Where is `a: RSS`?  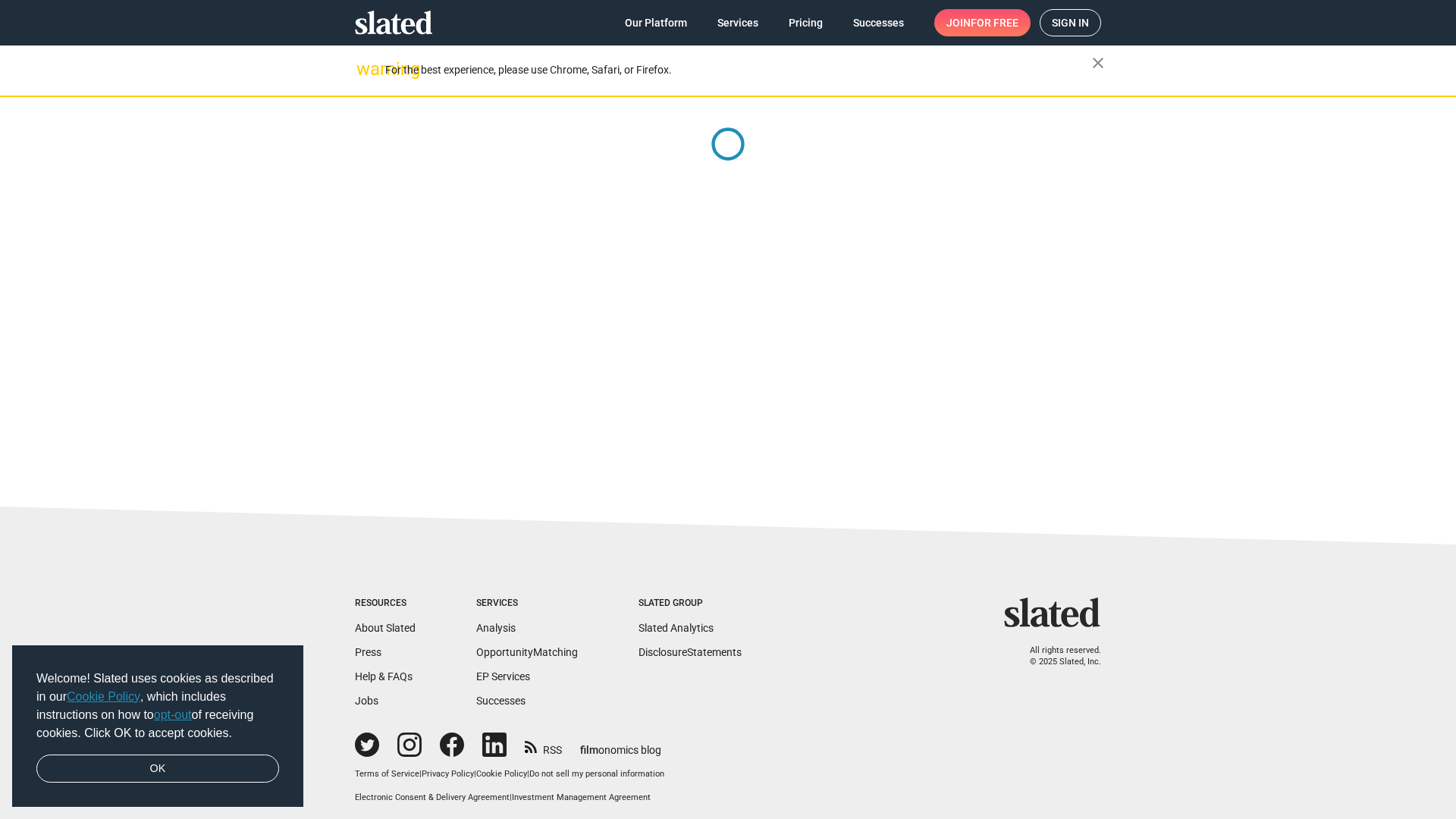
a: RSS is located at coordinates (544, 746).